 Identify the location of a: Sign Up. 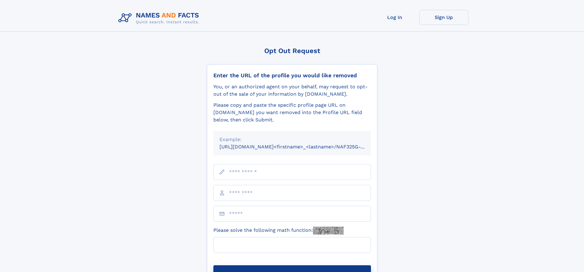
(444, 17).